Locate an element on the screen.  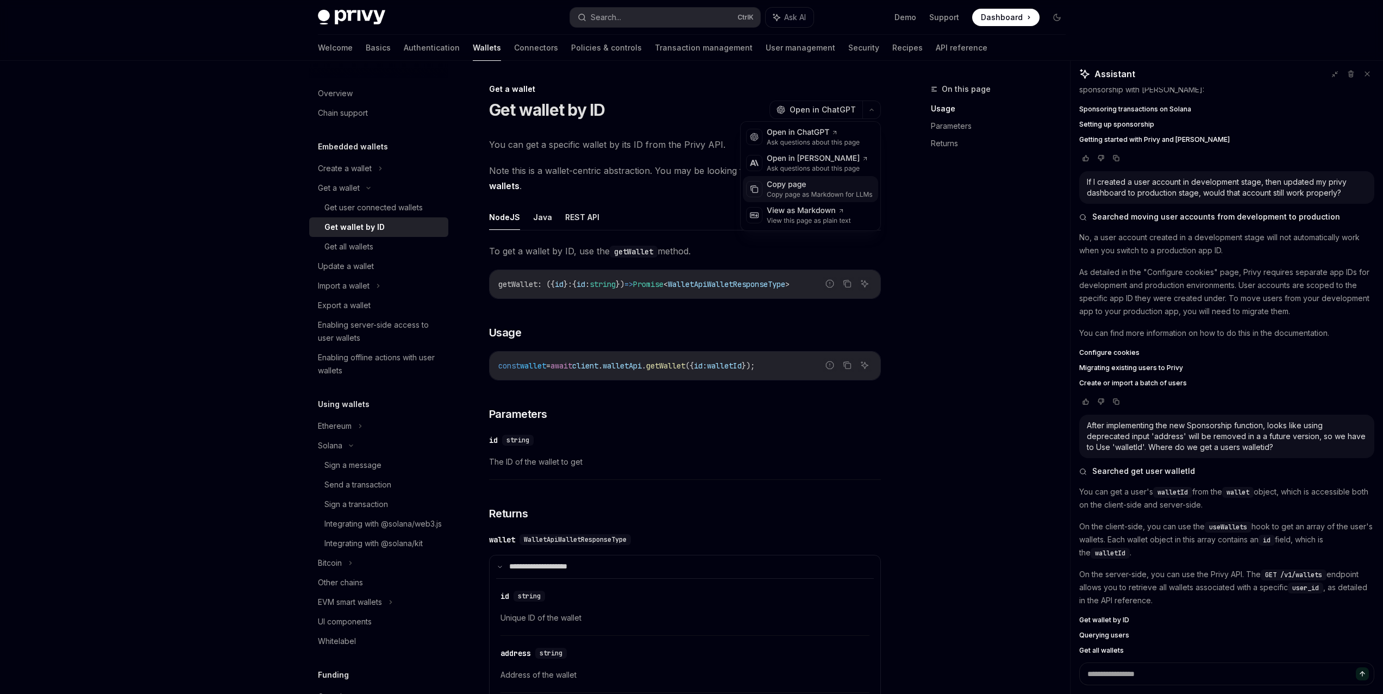
a: Transaction management is located at coordinates (704, 48).